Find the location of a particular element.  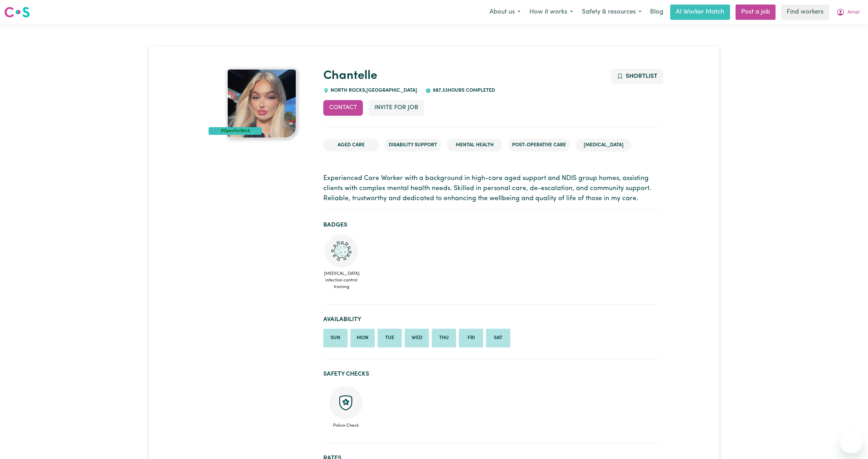

button: Contact is located at coordinates (343, 108).